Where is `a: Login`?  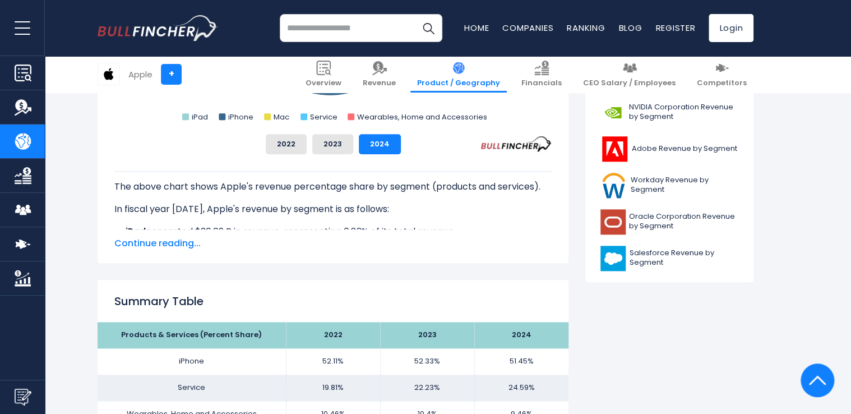 a: Login is located at coordinates (731, 28).